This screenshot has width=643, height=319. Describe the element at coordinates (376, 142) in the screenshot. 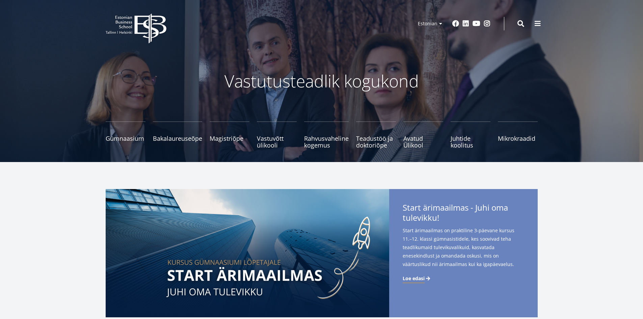

I see `span: Teadustöö ja doktoriõpe` at that location.